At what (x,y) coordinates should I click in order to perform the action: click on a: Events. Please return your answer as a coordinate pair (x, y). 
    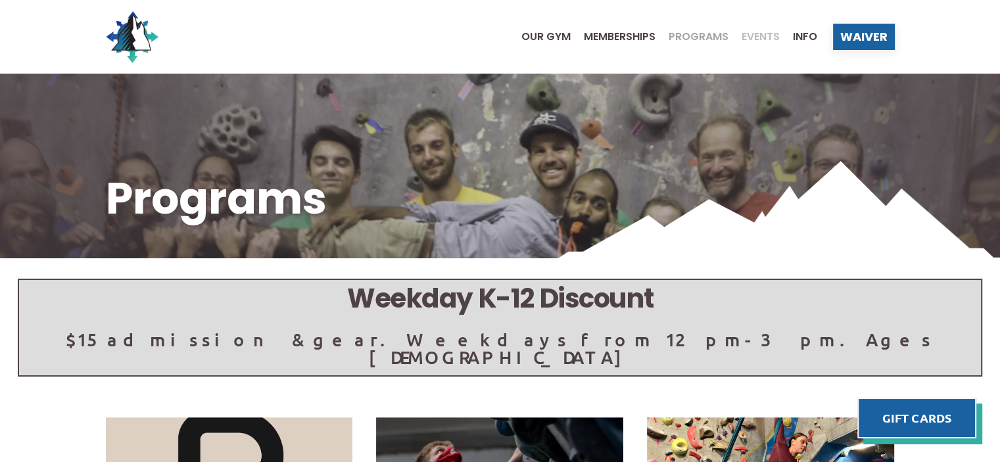
    Looking at the image, I should click on (754, 37).